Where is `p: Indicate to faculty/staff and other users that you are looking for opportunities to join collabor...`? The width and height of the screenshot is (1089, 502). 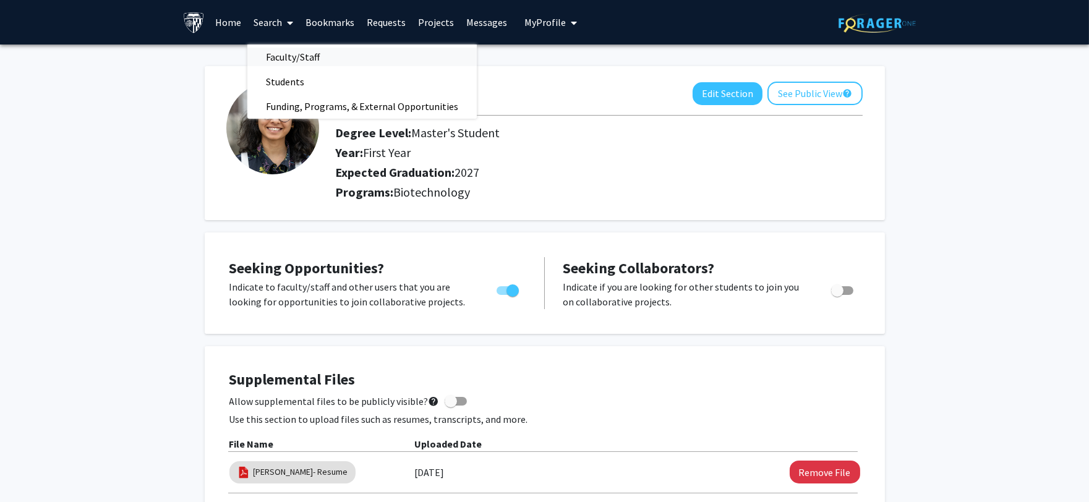
p: Indicate to faculty/staff and other users that you are looking for opportunities to join collabor... is located at coordinates (351, 294).